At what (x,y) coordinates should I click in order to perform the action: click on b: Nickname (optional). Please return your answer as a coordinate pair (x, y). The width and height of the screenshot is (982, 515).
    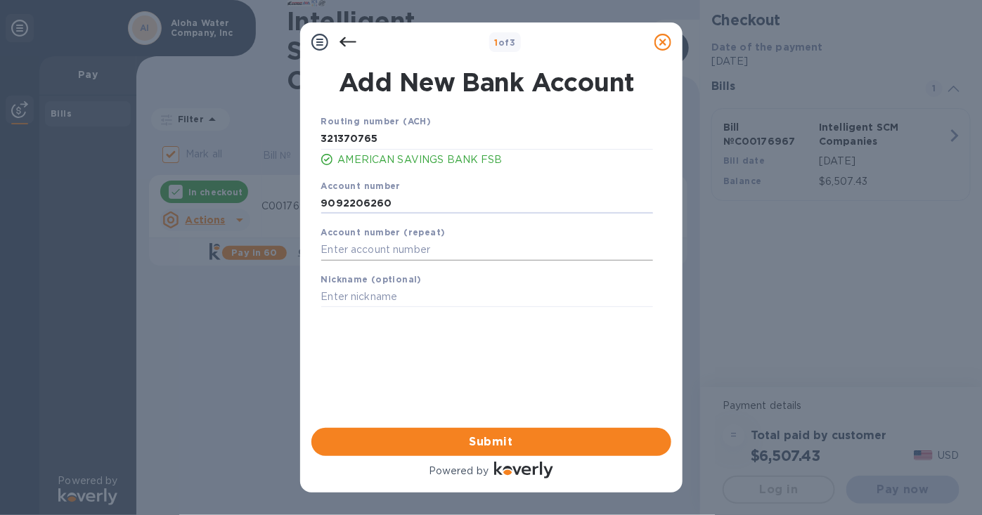
    Looking at the image, I should click on (372, 279).